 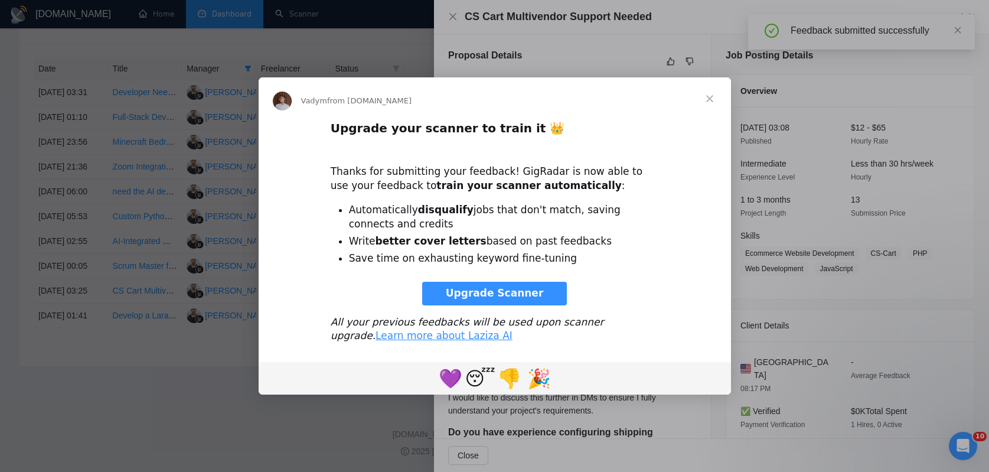 I want to click on span: purple heart reaction, so click(x=450, y=378).